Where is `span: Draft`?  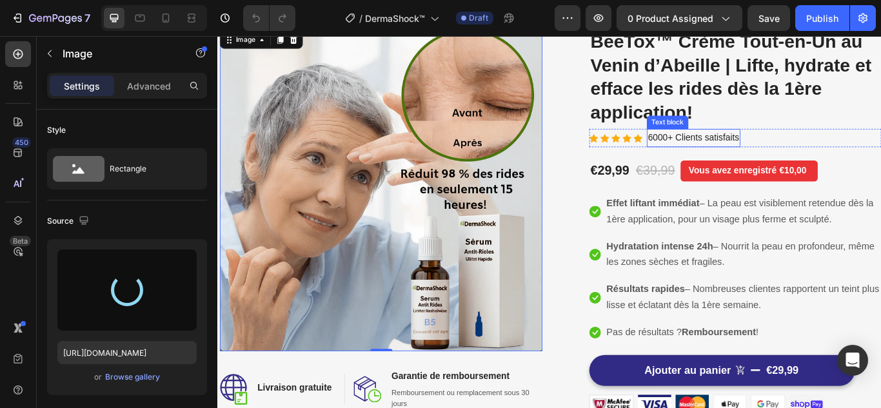 span: Draft is located at coordinates (478, 18).